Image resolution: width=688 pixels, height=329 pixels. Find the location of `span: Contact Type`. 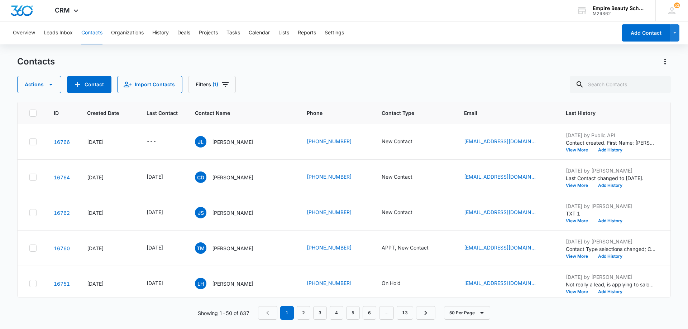

span: Contact Type is located at coordinates (409, 113).